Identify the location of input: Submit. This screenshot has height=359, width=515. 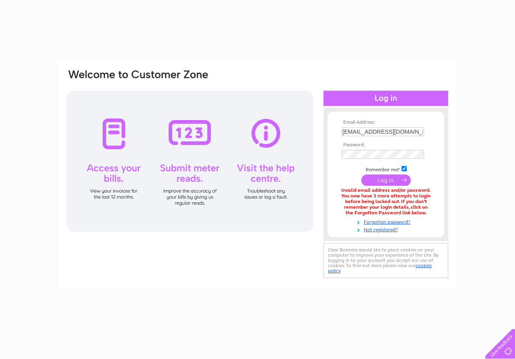
(386, 180).